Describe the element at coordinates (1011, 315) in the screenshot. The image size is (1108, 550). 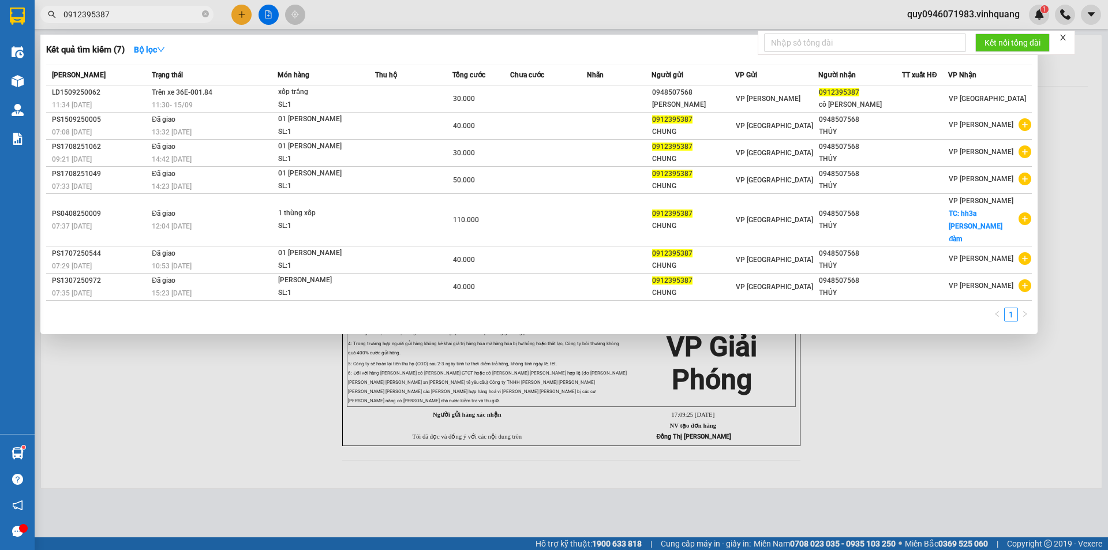
I see `li: 1` at that location.